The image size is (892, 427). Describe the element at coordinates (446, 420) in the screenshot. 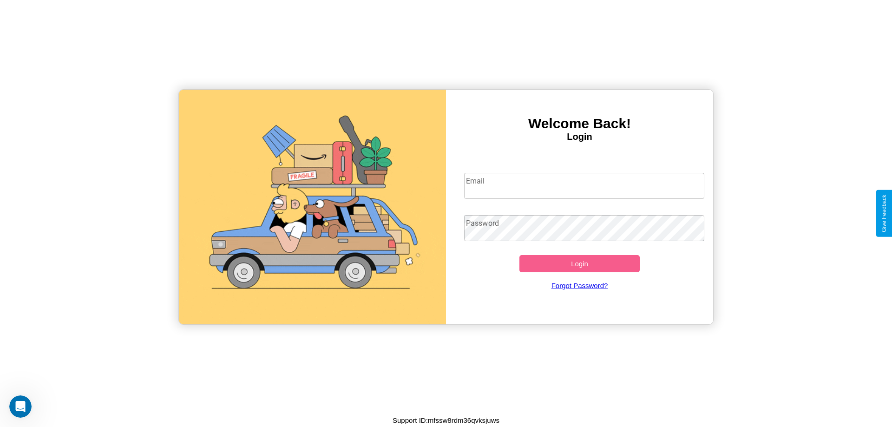

I see `p: Support ID: mfssw8rdm36qvksjuws` at that location.